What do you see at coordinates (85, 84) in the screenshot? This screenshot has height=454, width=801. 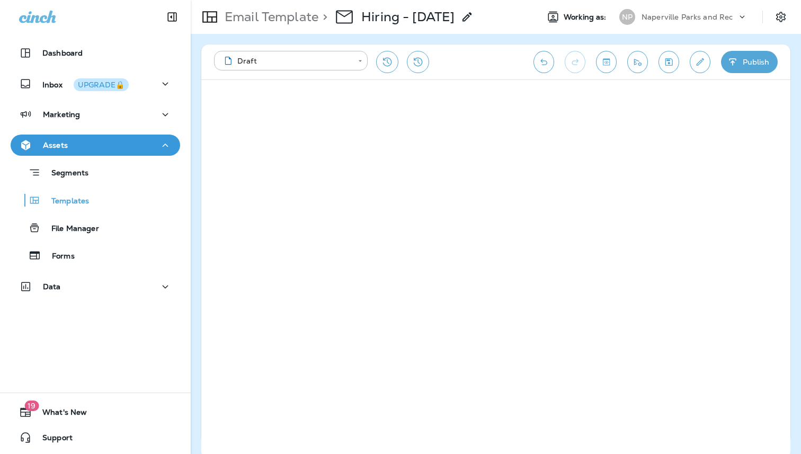 I see `p: Inbox` at bounding box center [85, 84].